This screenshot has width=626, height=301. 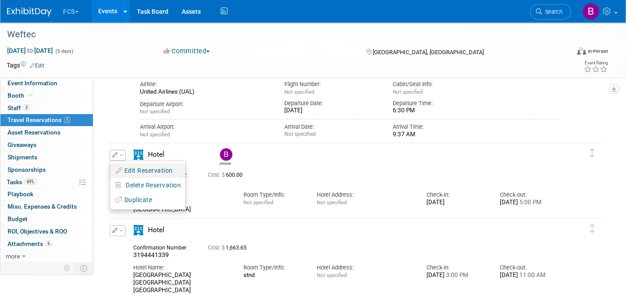 I want to click on span: 600.00, so click(x=227, y=175).